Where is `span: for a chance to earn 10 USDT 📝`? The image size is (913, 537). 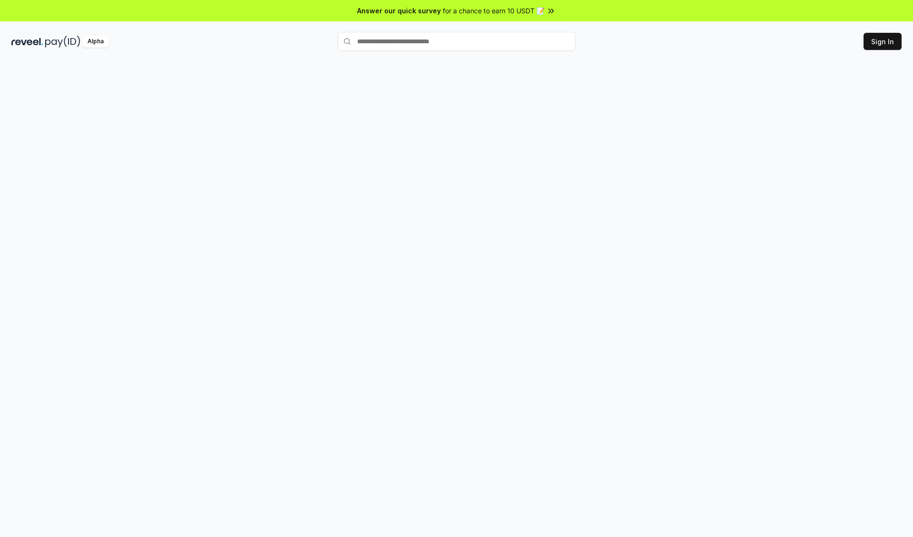
span: for a chance to earn 10 USDT 📝 is located at coordinates (494, 10).